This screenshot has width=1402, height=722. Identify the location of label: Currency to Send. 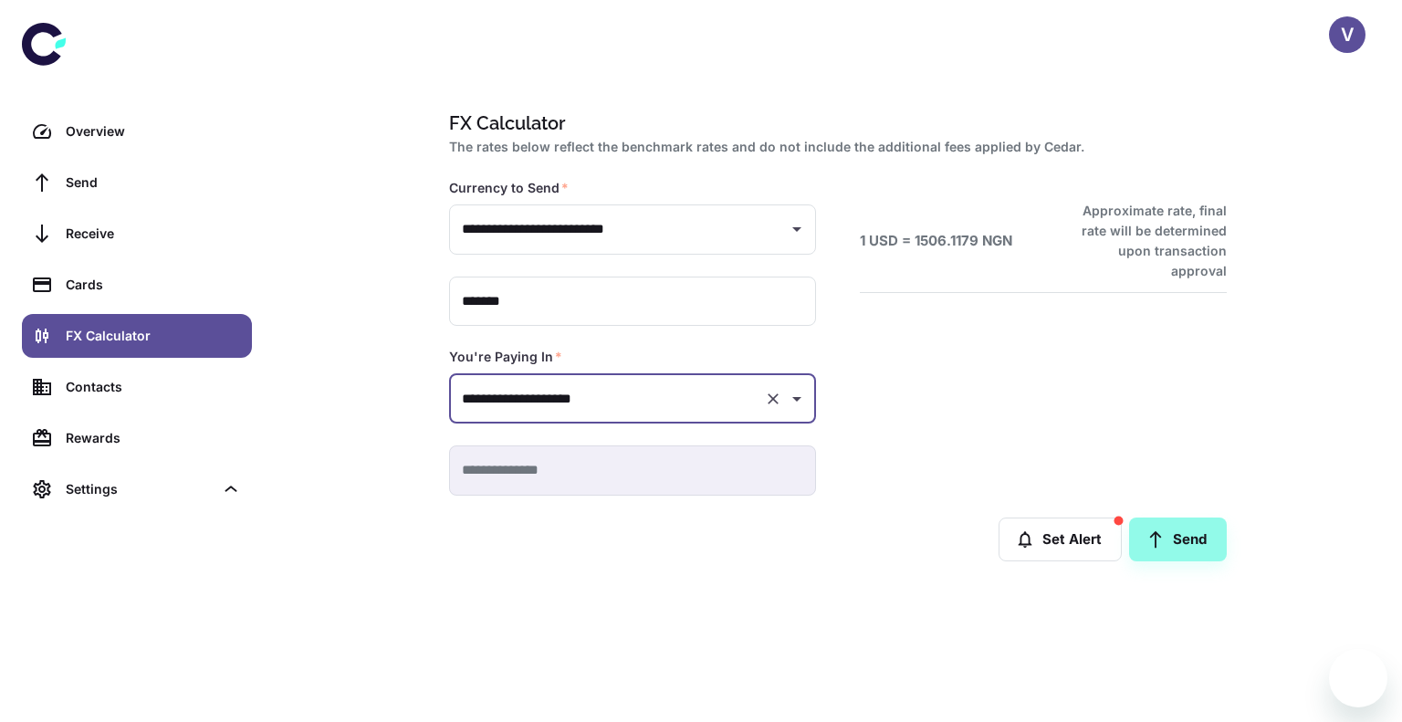
(508, 188).